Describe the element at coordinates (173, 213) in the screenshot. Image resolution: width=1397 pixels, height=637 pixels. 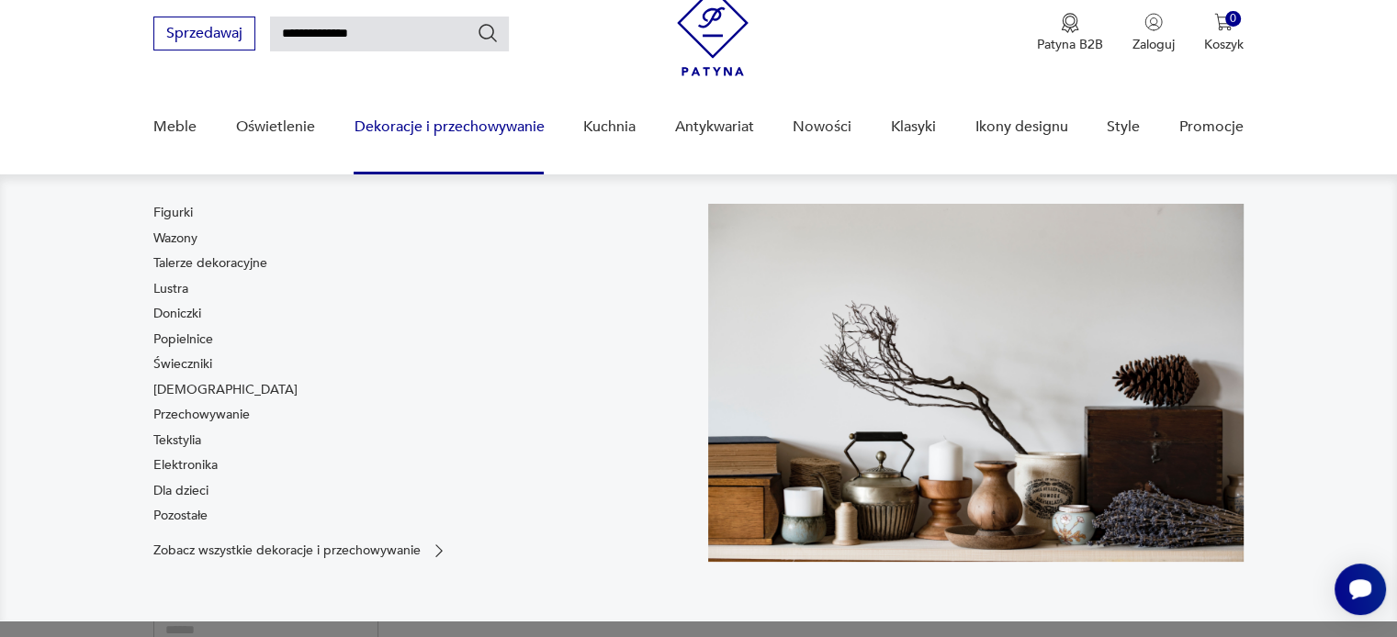
I see `a: Figurki` at that location.